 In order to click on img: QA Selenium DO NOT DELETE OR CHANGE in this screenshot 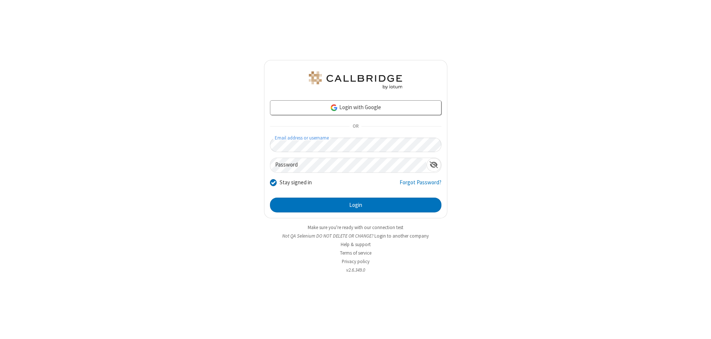, I will do `click(355, 80)`.